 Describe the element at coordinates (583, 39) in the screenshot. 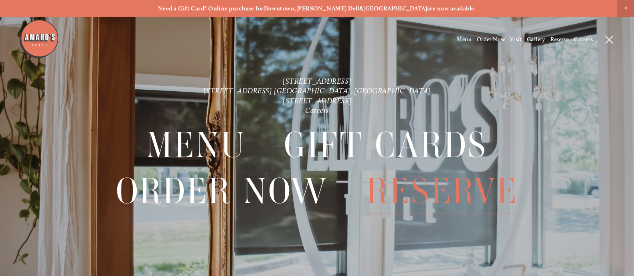

I see `span: Careers` at that location.